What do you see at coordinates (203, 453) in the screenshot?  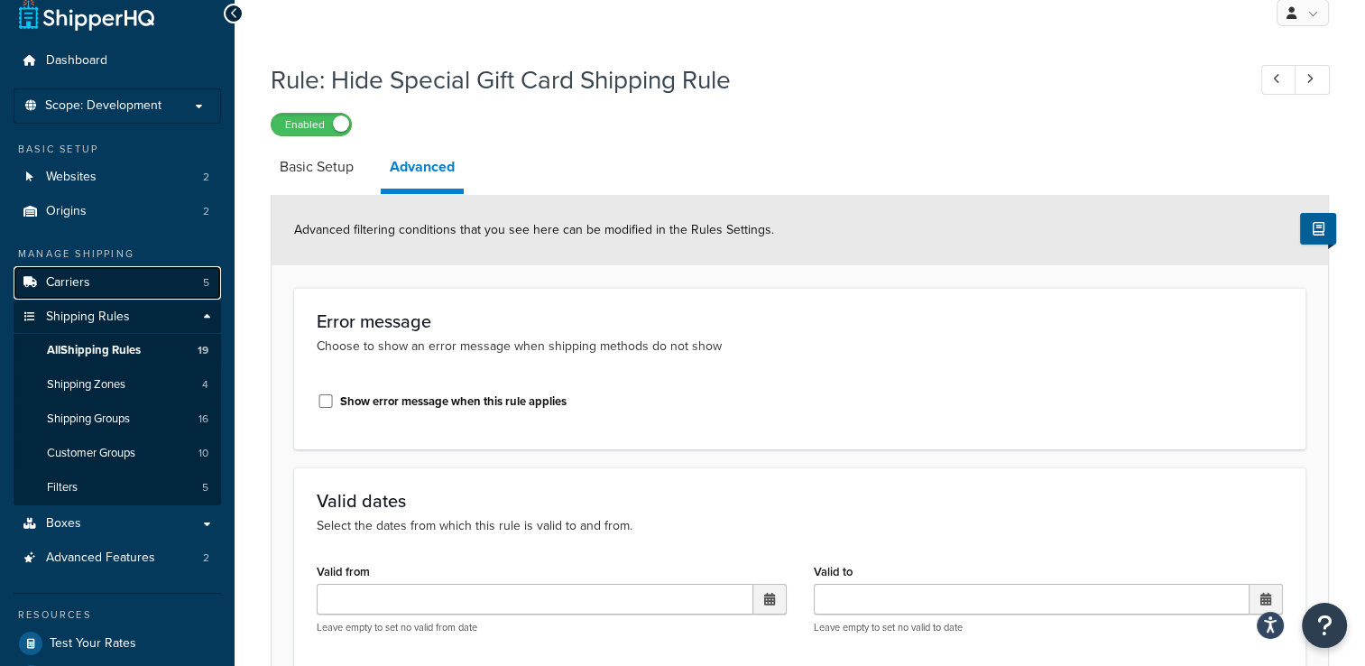 I see `span: 10` at bounding box center [203, 453].